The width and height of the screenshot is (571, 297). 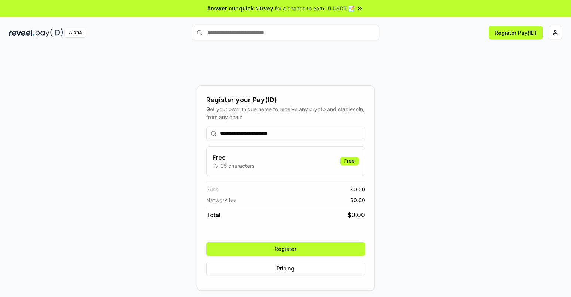 I want to click on span: Answer our quick survey, so click(x=240, y=8).